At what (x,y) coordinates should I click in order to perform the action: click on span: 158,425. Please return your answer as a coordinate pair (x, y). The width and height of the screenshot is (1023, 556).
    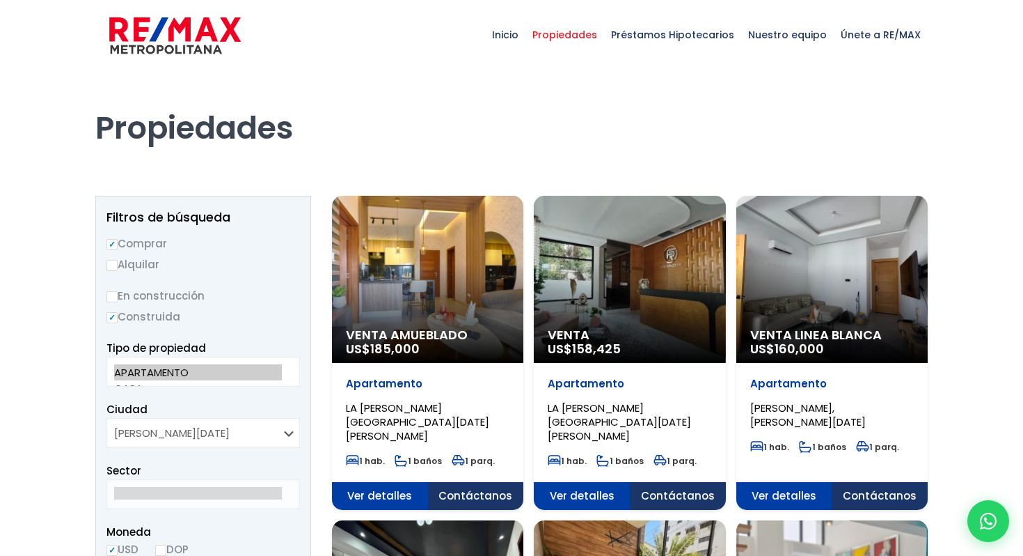
    Looking at the image, I should click on (597, 348).